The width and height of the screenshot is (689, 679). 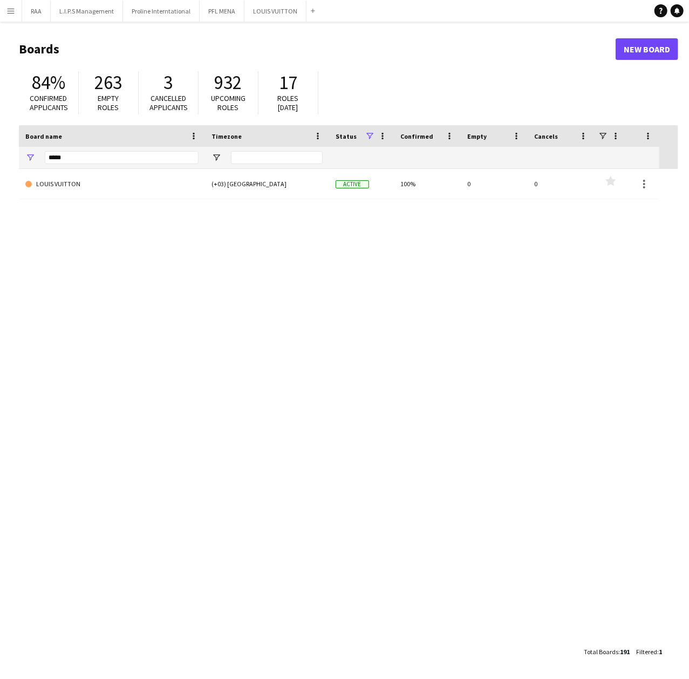 What do you see at coordinates (87, 11) in the screenshot?
I see `button: L.I.P.S Management` at bounding box center [87, 11].